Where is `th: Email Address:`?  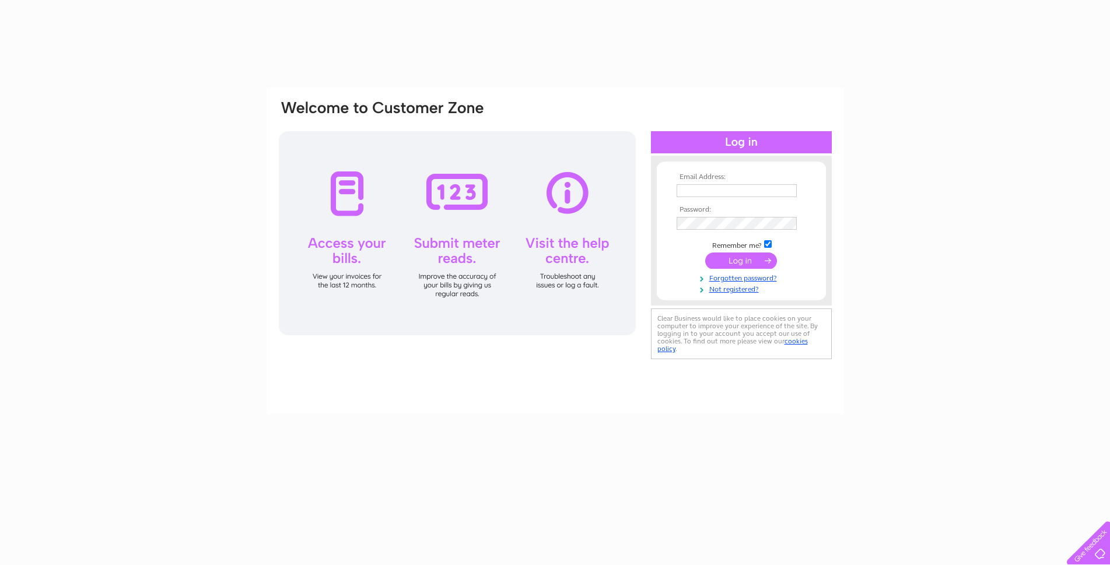
th: Email Address: is located at coordinates (742, 177).